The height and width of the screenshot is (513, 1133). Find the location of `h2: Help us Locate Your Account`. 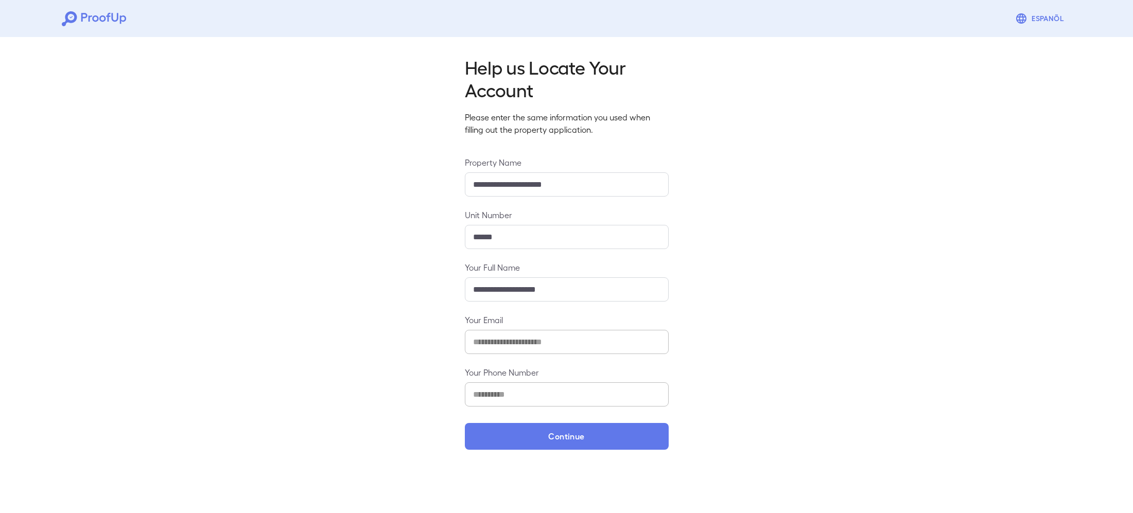

h2: Help us Locate Your Account is located at coordinates (567, 78).